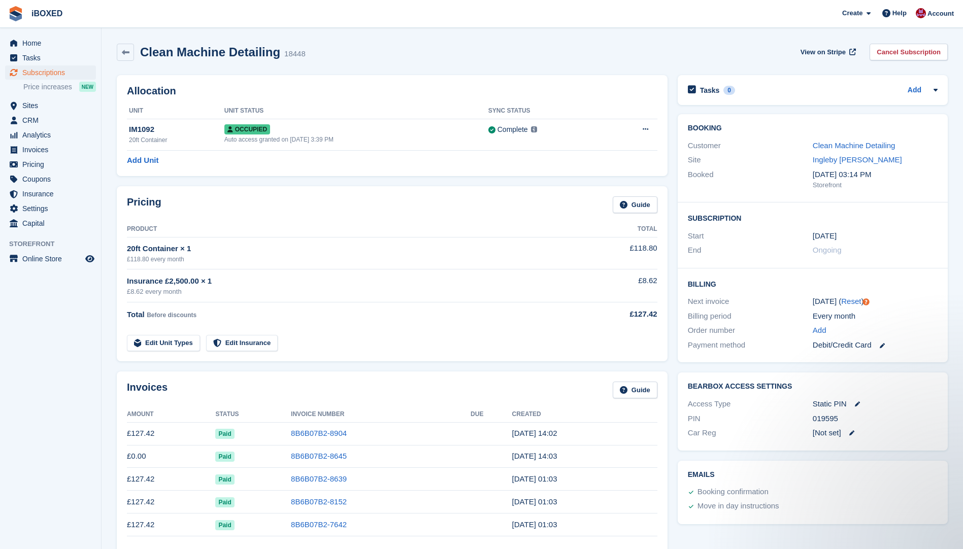 The image size is (963, 549). Describe the element at coordinates (875, 185) in the screenshot. I see `div: Storefront` at that location.